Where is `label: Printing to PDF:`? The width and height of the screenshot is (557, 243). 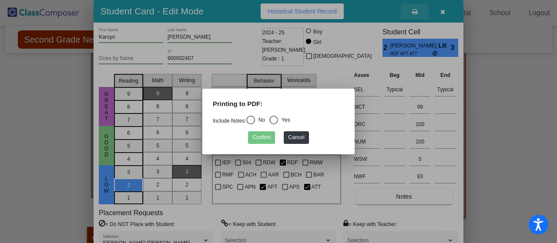 label: Printing to PDF: is located at coordinates (238, 104).